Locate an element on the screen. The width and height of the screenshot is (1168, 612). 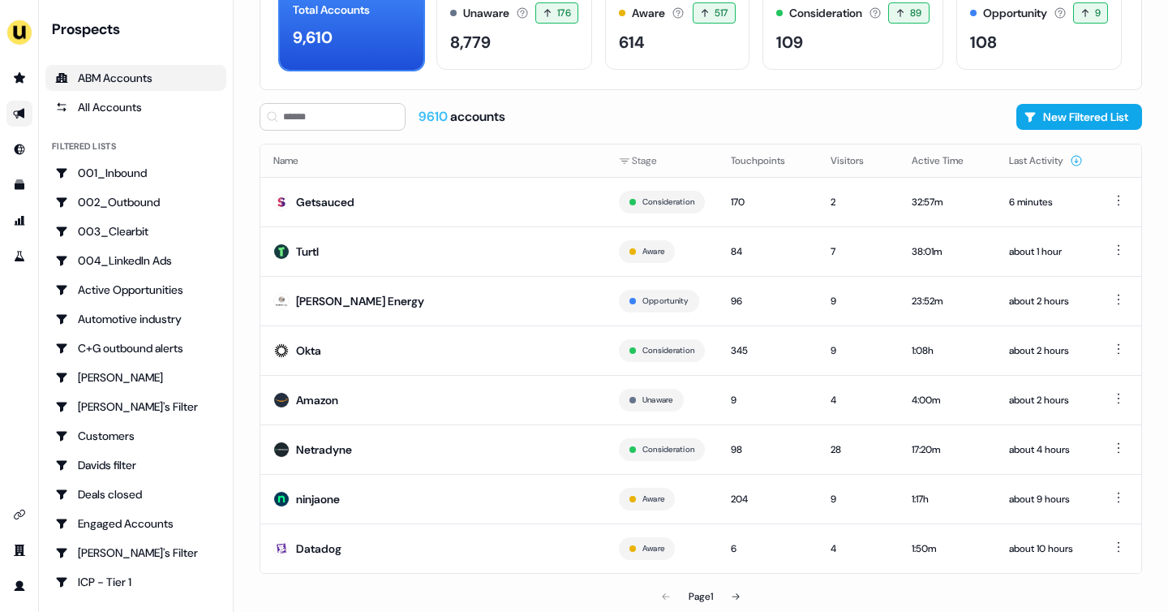
span: 89 is located at coordinates (916, 13).